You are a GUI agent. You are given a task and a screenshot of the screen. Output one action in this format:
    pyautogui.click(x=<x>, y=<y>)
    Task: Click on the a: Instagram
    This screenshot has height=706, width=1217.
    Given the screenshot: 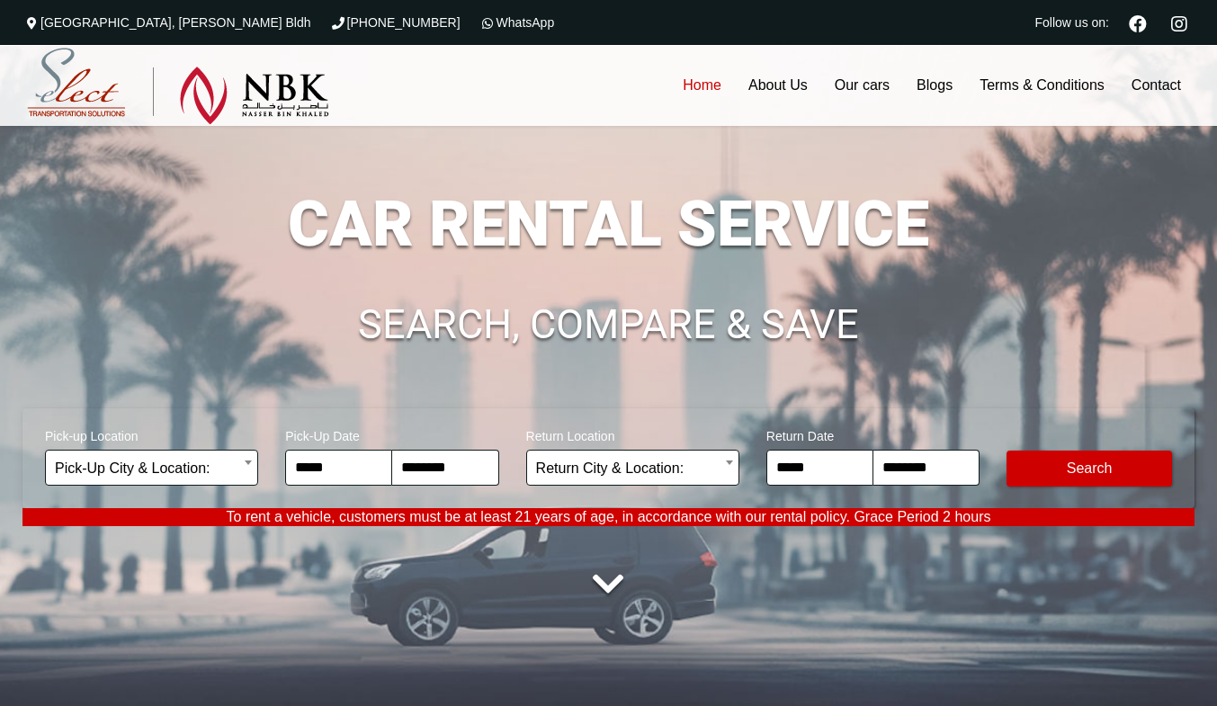 What is the action you would take?
    pyautogui.click(x=1179, y=22)
    